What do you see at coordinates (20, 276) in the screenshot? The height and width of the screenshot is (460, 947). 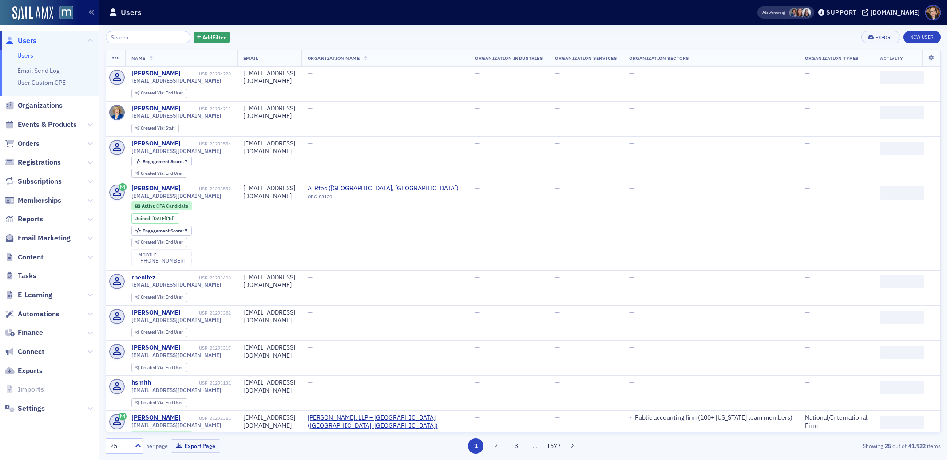 I see `a: Tasks` at bounding box center [20, 276].